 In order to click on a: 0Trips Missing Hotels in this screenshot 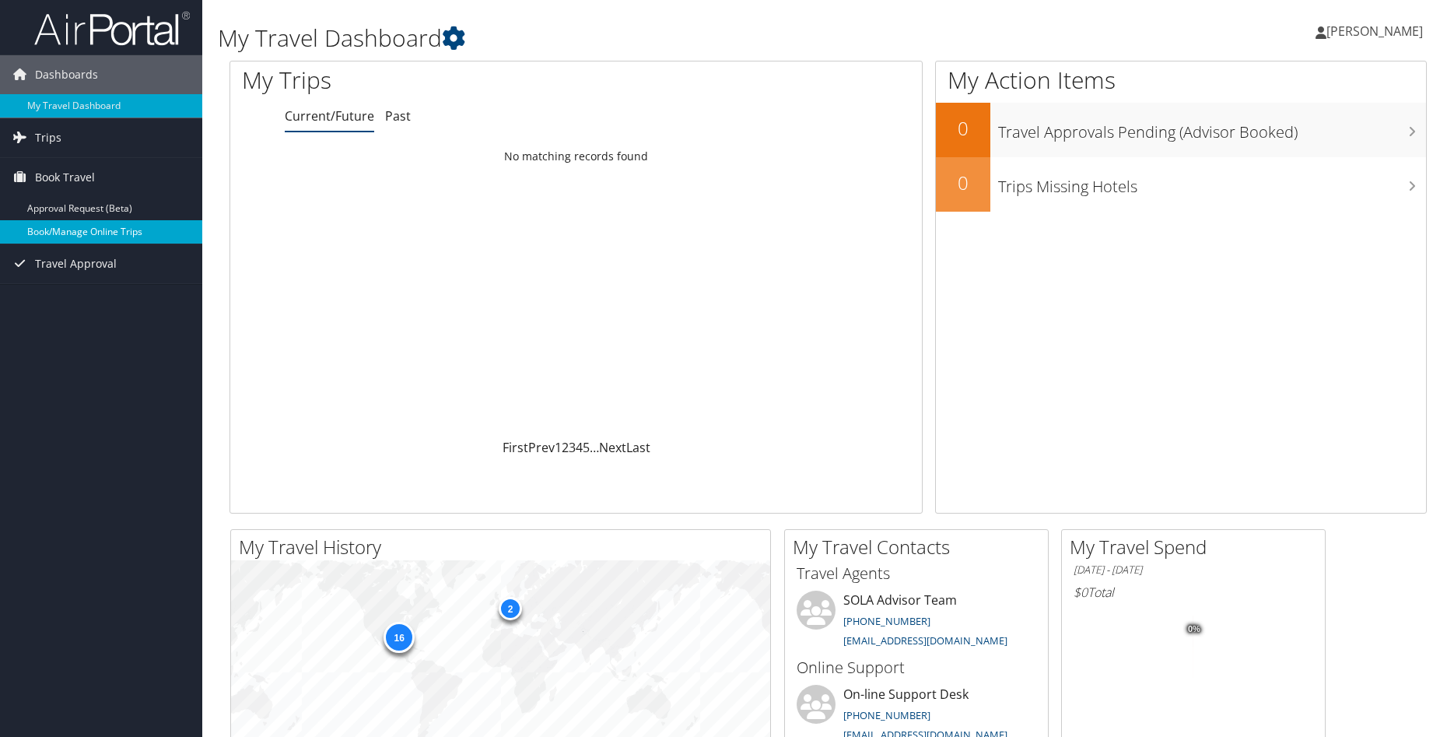, I will do `click(1181, 184)`.